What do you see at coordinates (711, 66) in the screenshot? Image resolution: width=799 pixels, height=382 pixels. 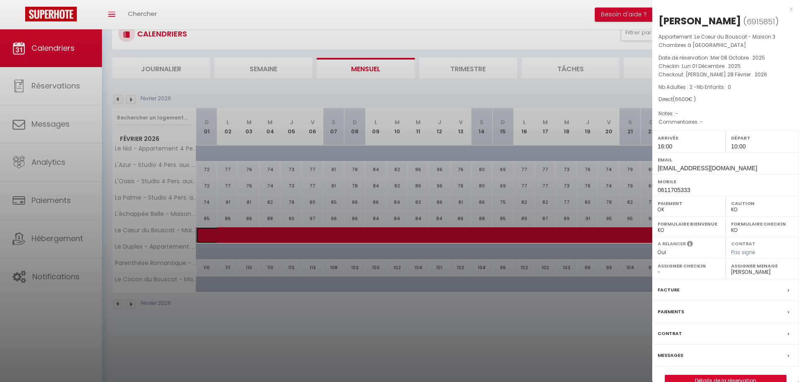 I see `span: Lun 01 Décembre . 2025` at bounding box center [711, 66].